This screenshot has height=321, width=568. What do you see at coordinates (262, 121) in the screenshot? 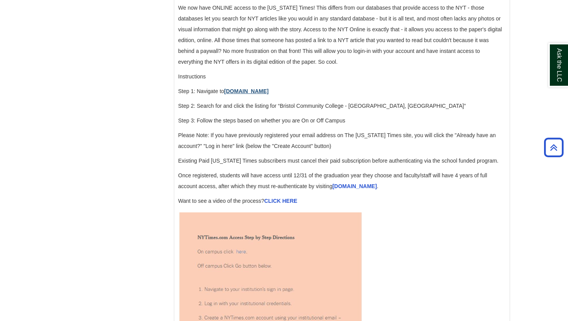
I see `span: Step 3: Follow the steps based on whether you are On or Off Campus` at bounding box center [262, 121].